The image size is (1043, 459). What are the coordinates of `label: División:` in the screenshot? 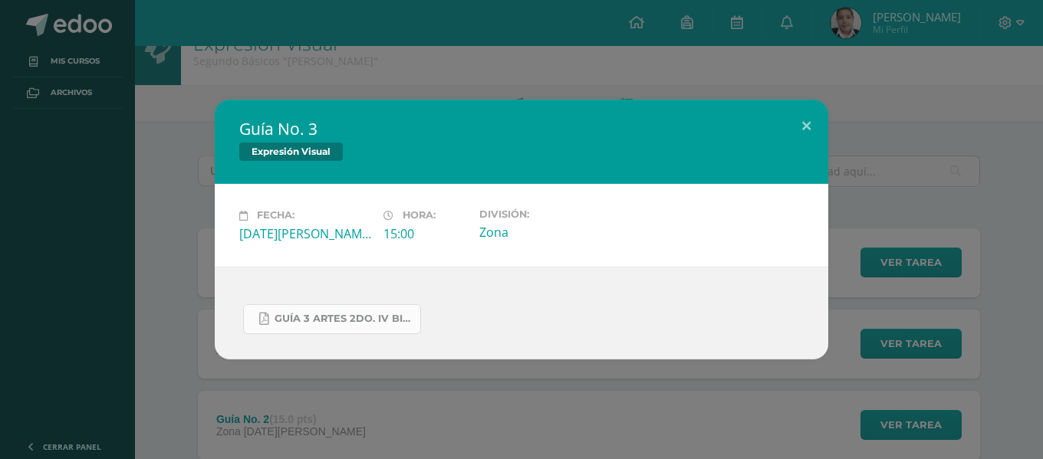 It's located at (545, 214).